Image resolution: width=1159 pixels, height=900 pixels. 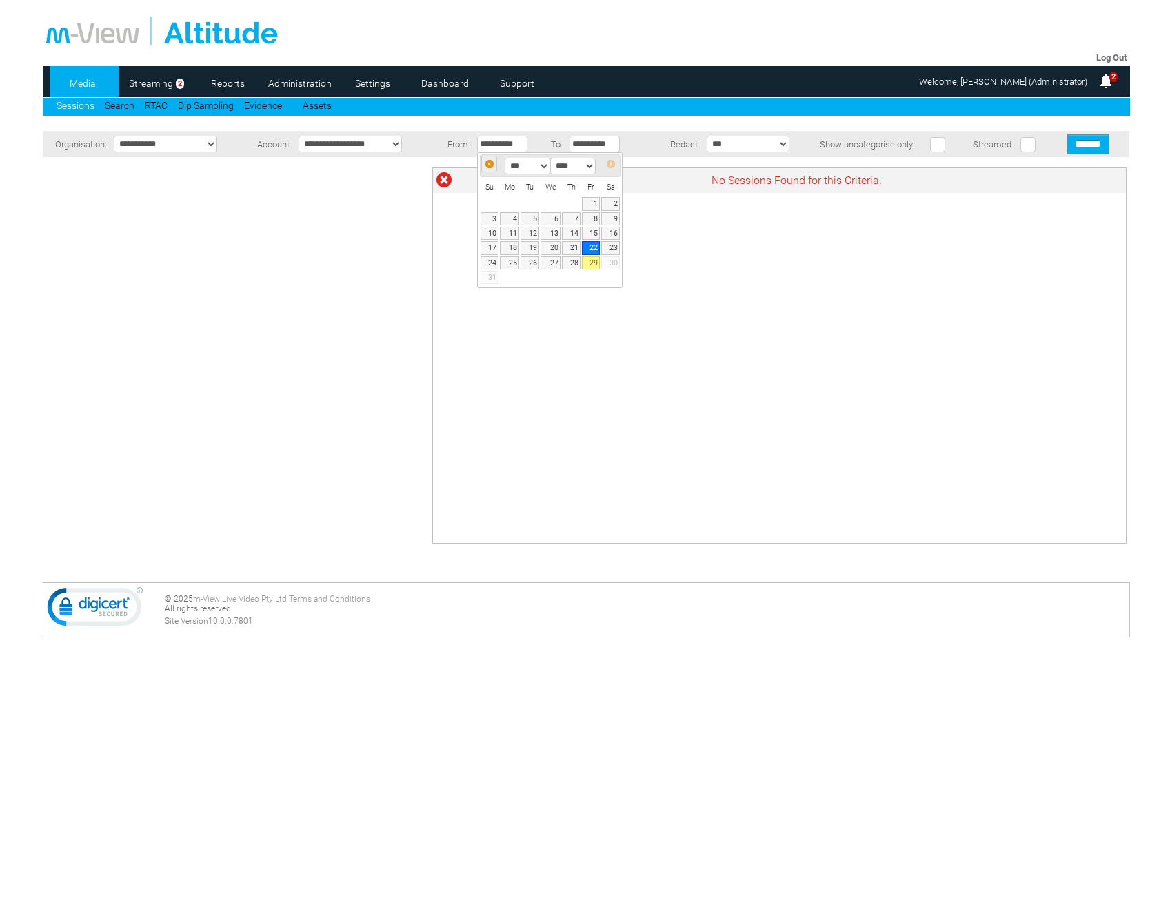 What do you see at coordinates (456, 144) in the screenshot?
I see `td: From:` at bounding box center [456, 144].